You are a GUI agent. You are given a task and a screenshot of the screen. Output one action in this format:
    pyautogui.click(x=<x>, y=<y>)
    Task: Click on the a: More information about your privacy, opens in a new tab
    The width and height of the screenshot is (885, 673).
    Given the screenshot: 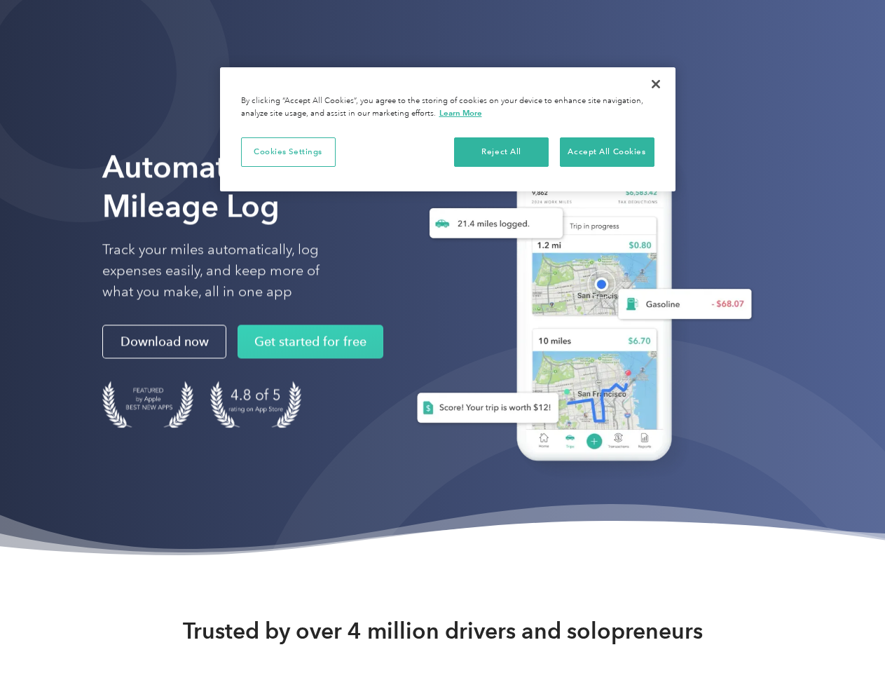 What is the action you would take?
    pyautogui.click(x=460, y=113)
    